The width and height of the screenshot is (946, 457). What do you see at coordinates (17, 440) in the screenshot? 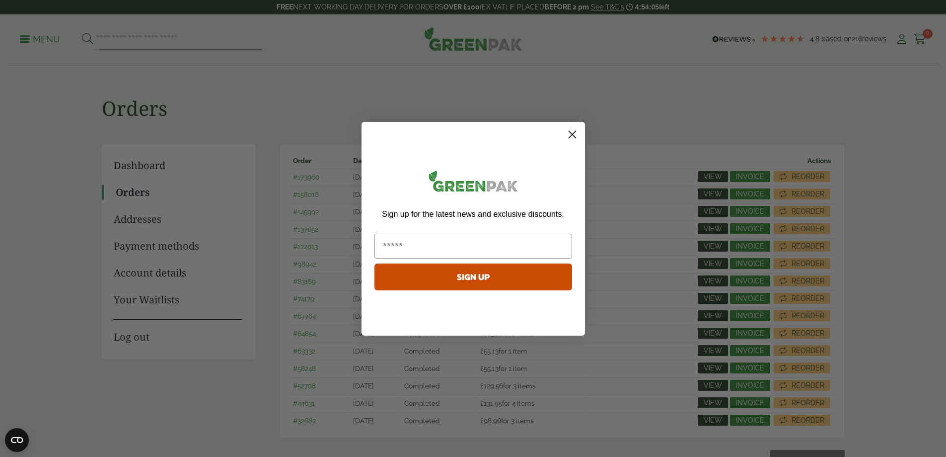
I see `button: Open CMP widget` at bounding box center [17, 440].